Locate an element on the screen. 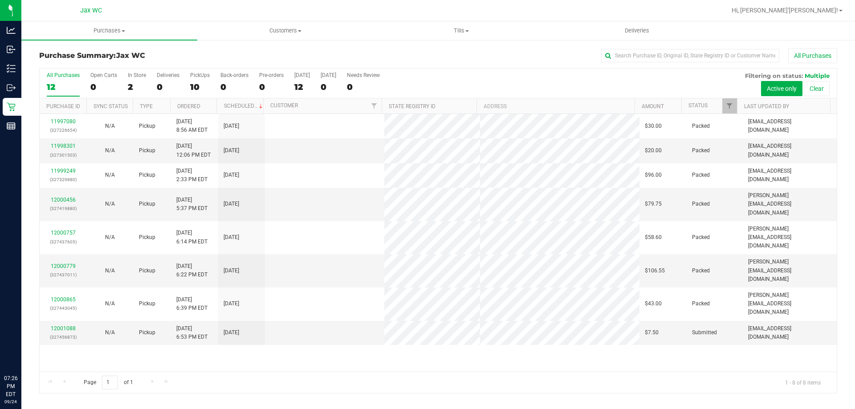 This screenshot has height=409, width=855. div: PickUps is located at coordinates (200, 75).